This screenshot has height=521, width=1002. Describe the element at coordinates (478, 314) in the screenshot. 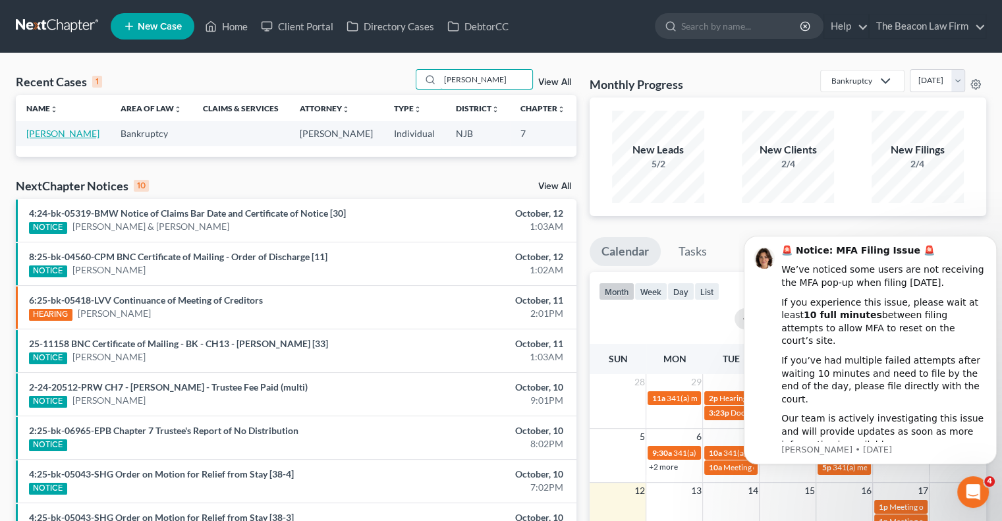

I see `div: 2:01PM` at that location.